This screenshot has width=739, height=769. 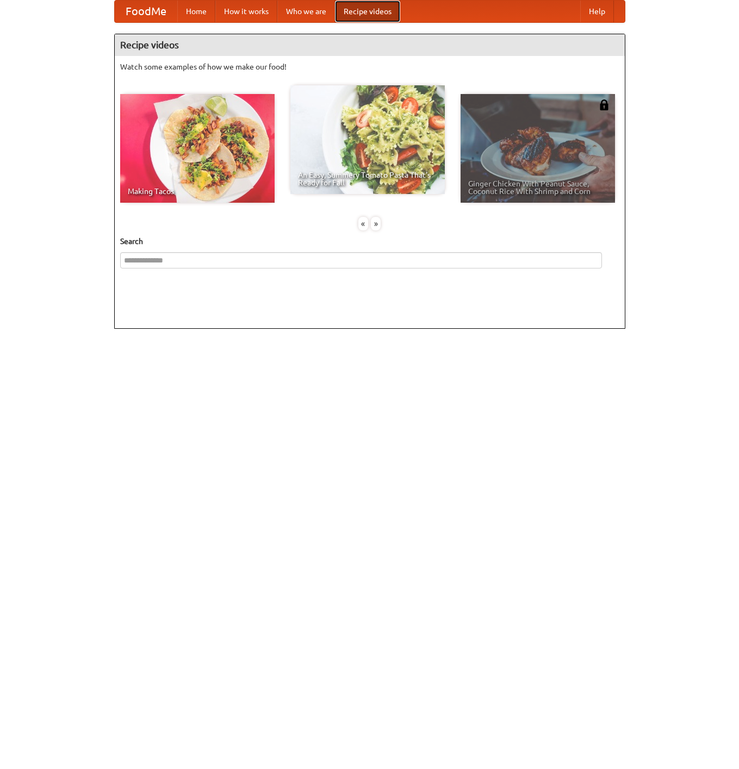 I want to click on a: An Easy, Summery Tomato Pasta That's Ready for Fall, so click(x=367, y=140).